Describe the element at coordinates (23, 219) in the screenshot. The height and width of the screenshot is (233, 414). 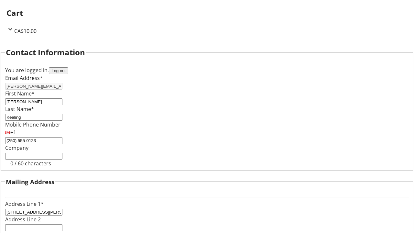
I see `label: Address Line 2` at that location.